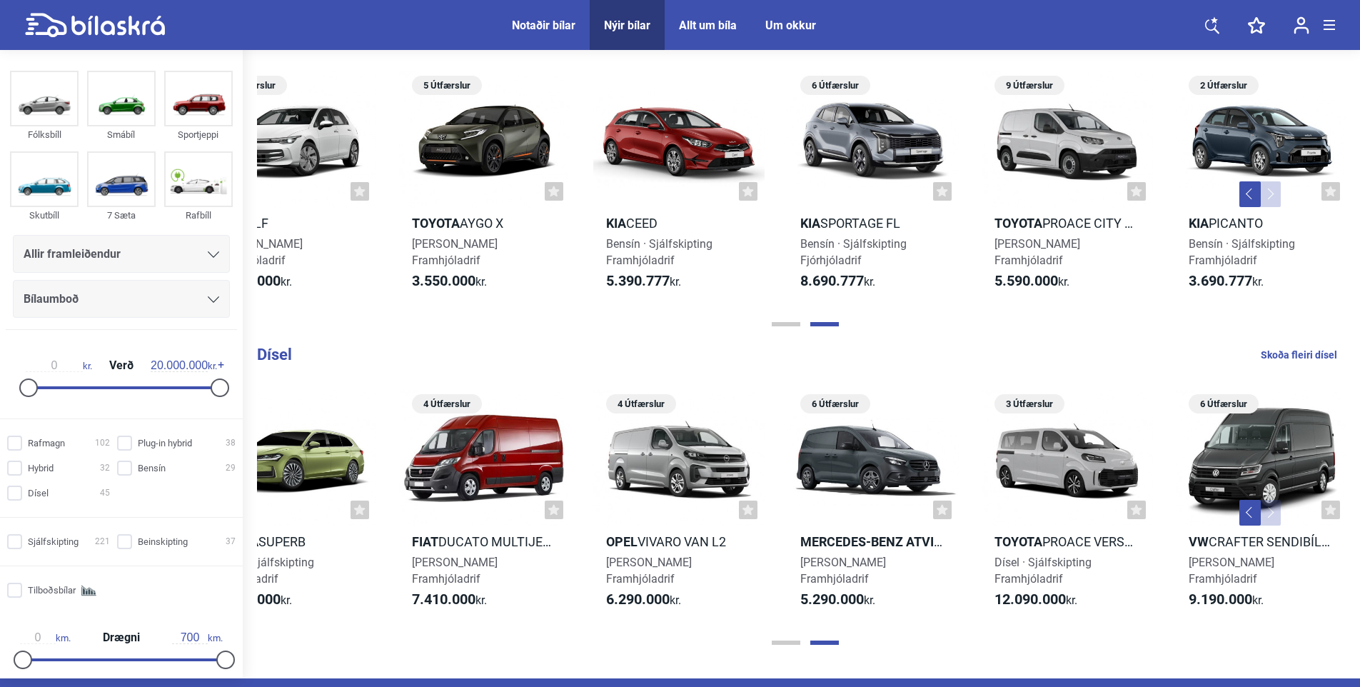  I want to click on div: Rafbíll, so click(198, 215).